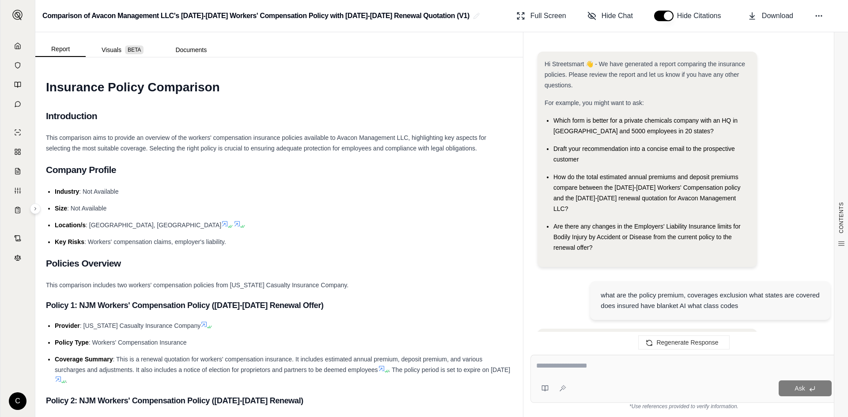 This screenshot has width=848, height=417. Describe the element at coordinates (279, 87) in the screenshot. I see `h1: Insurance Policy Comparison` at that location.